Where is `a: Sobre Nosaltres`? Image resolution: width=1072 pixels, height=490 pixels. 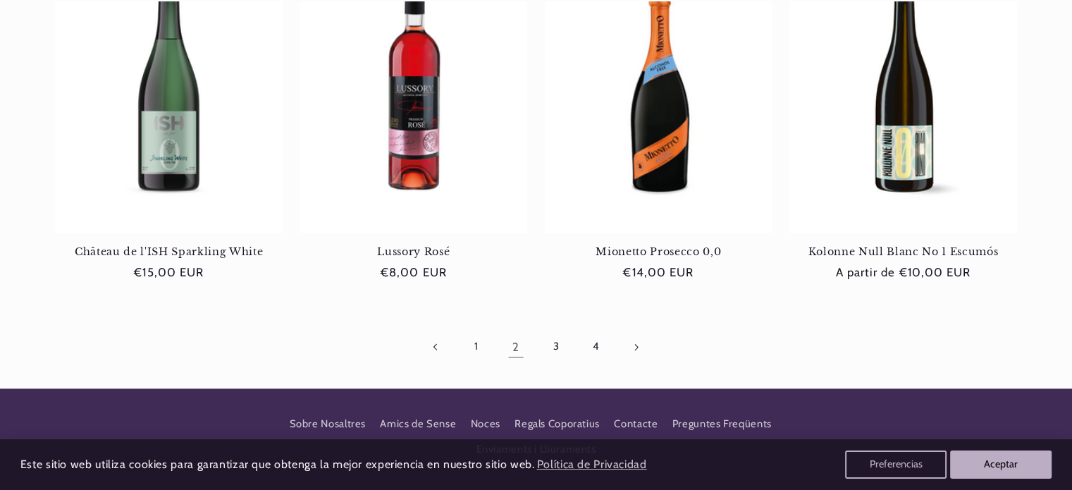
a: Sobre Nosaltres is located at coordinates (328, 426).